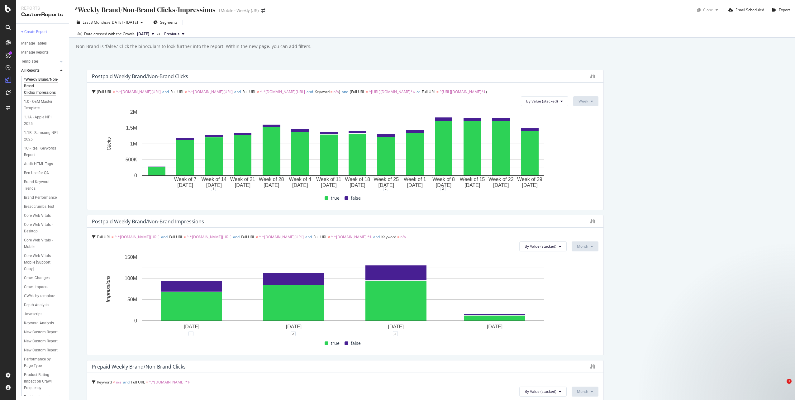 The height and width of the screenshot is (400, 795). I want to click on button: Previous, so click(174, 34).